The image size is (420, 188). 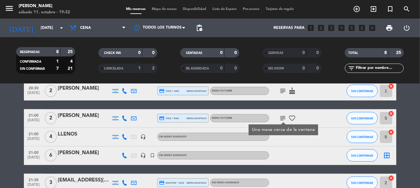 What do you see at coordinates (112, 53) in the screenshot?
I see `span: CHECK INS` at bounding box center [112, 53].